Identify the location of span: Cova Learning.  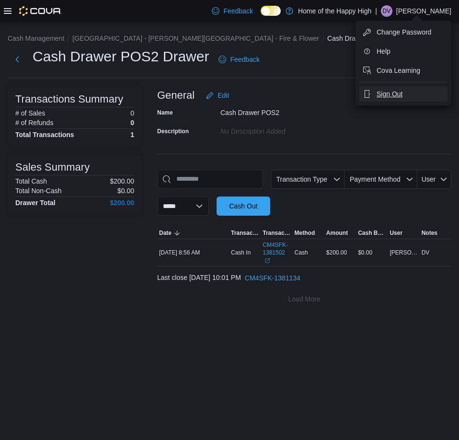
(398, 70).